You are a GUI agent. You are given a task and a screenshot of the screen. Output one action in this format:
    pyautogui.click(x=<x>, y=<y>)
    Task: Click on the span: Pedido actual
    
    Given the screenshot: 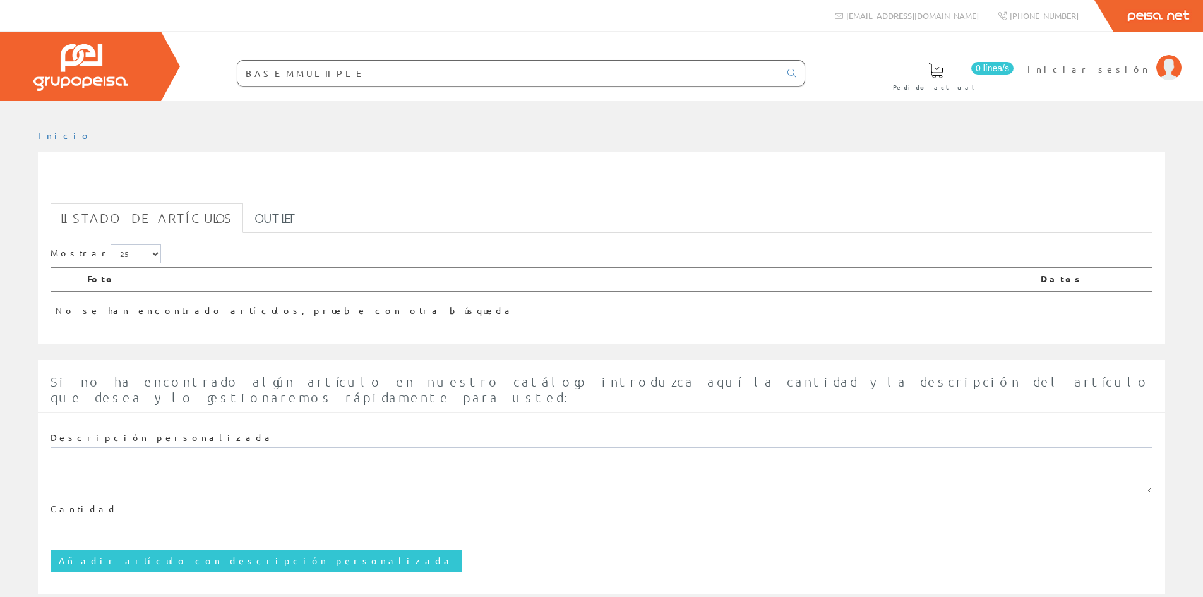 What is the action you would take?
    pyautogui.click(x=936, y=87)
    